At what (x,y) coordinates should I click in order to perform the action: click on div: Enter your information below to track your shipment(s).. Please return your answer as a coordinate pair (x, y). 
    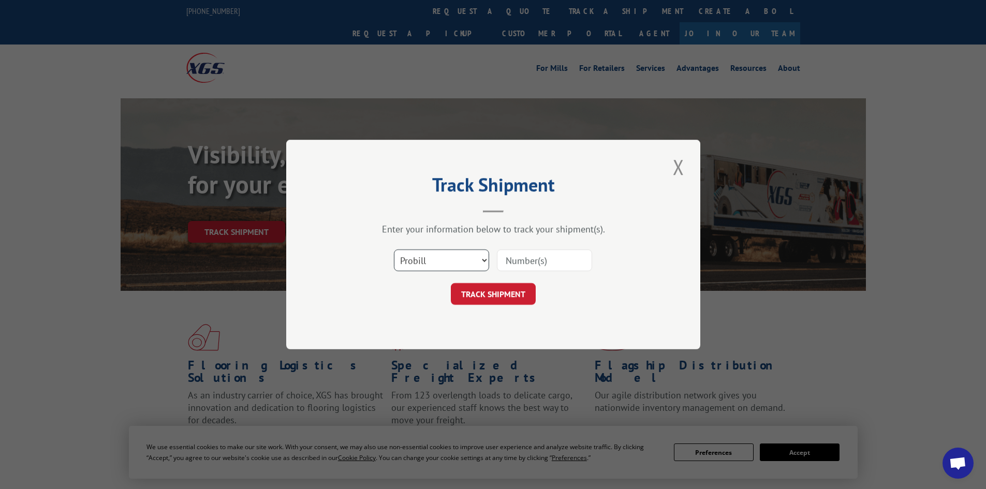
    Looking at the image, I should click on (493, 229).